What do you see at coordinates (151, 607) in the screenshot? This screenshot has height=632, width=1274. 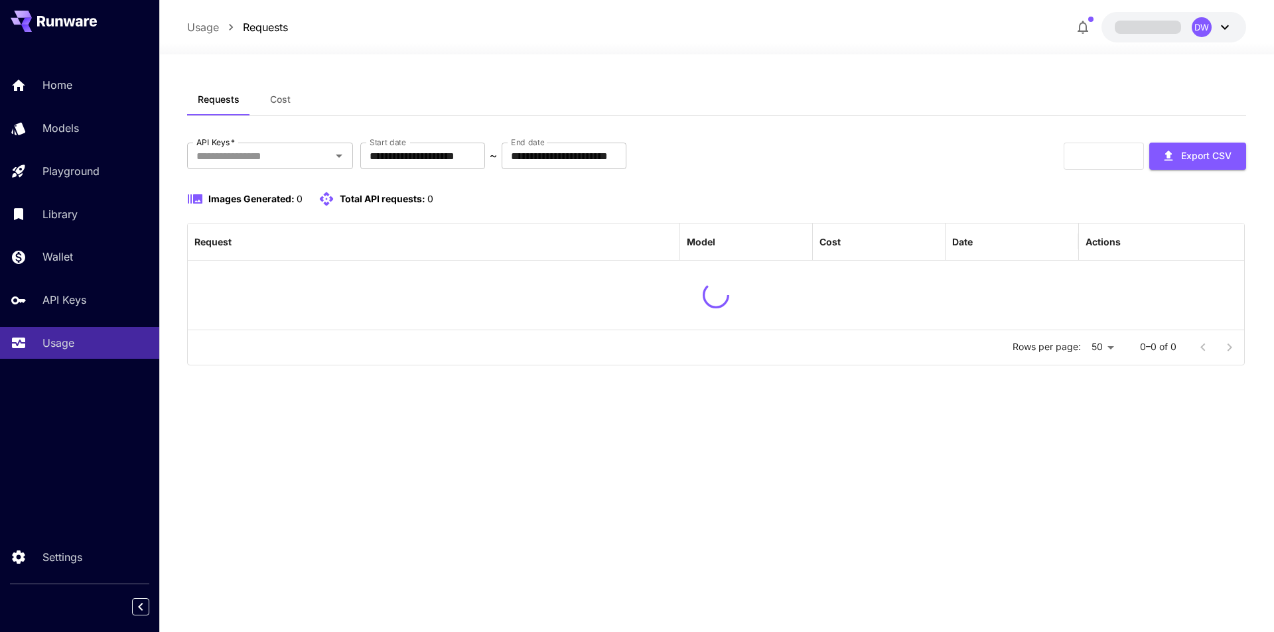 I see `div: Collapse sidebar` at bounding box center [151, 607].